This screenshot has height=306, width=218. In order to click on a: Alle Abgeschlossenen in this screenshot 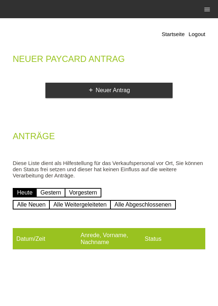, I will do `click(143, 204)`.